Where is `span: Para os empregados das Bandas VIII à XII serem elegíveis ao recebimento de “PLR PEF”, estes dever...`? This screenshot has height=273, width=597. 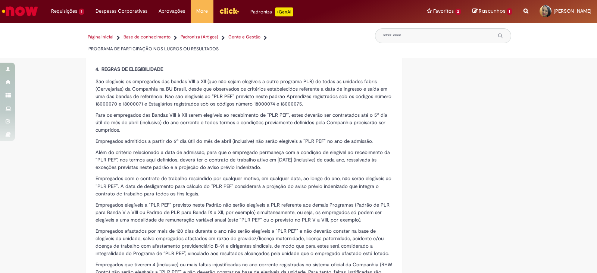 span: Para os empregados das Bandas VIII à XII serem elegíveis ao recebimento de “PLR PEF”, estes dever... is located at coordinates (241, 122).